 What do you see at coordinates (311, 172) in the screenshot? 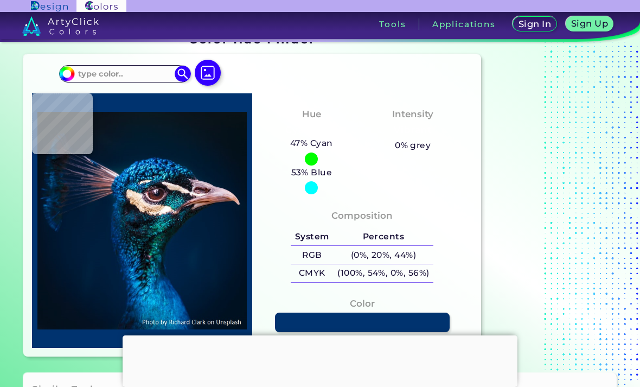
I see `h5: 53% Blue` at bounding box center [311, 172].